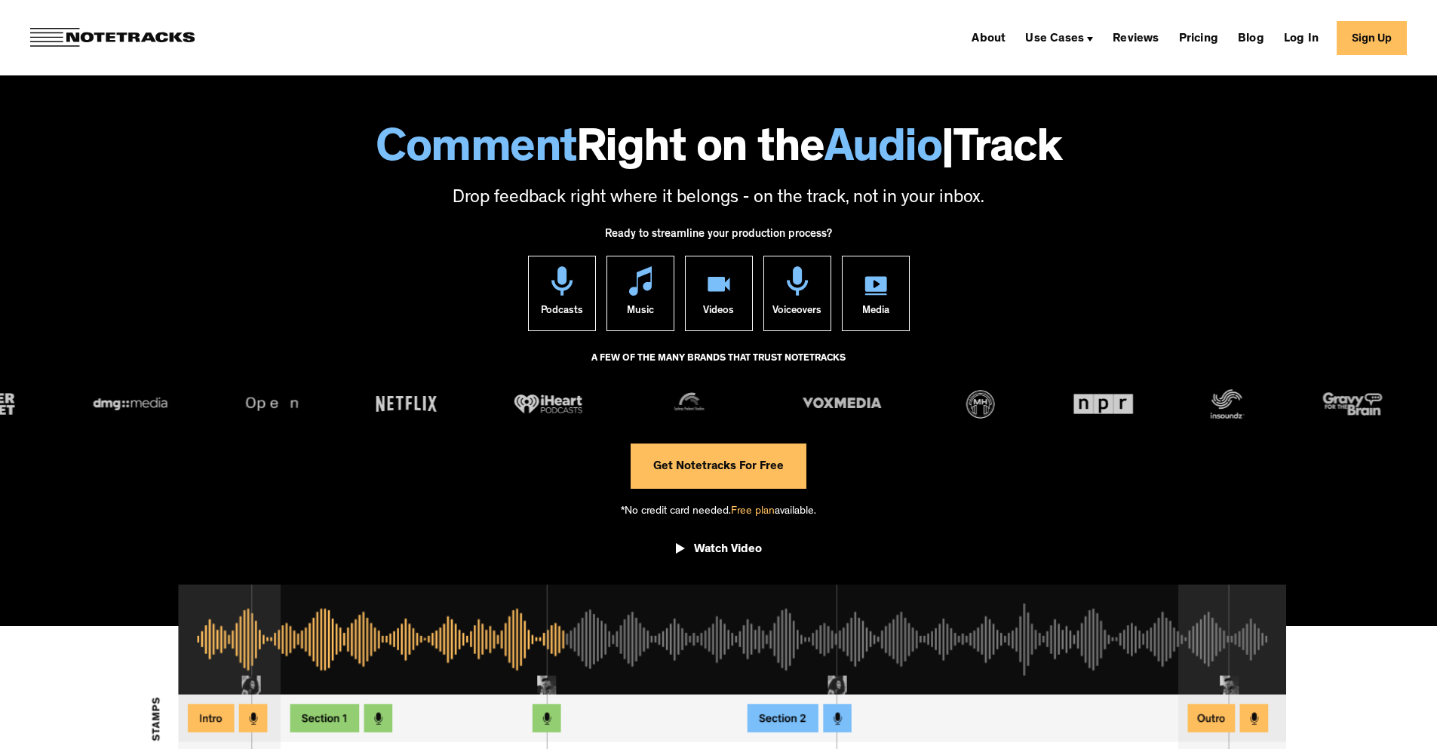 Image resolution: width=1437 pixels, height=749 pixels. What do you see at coordinates (718, 152) in the screenshot?
I see `h1: Right on the Track` at bounding box center [718, 152].